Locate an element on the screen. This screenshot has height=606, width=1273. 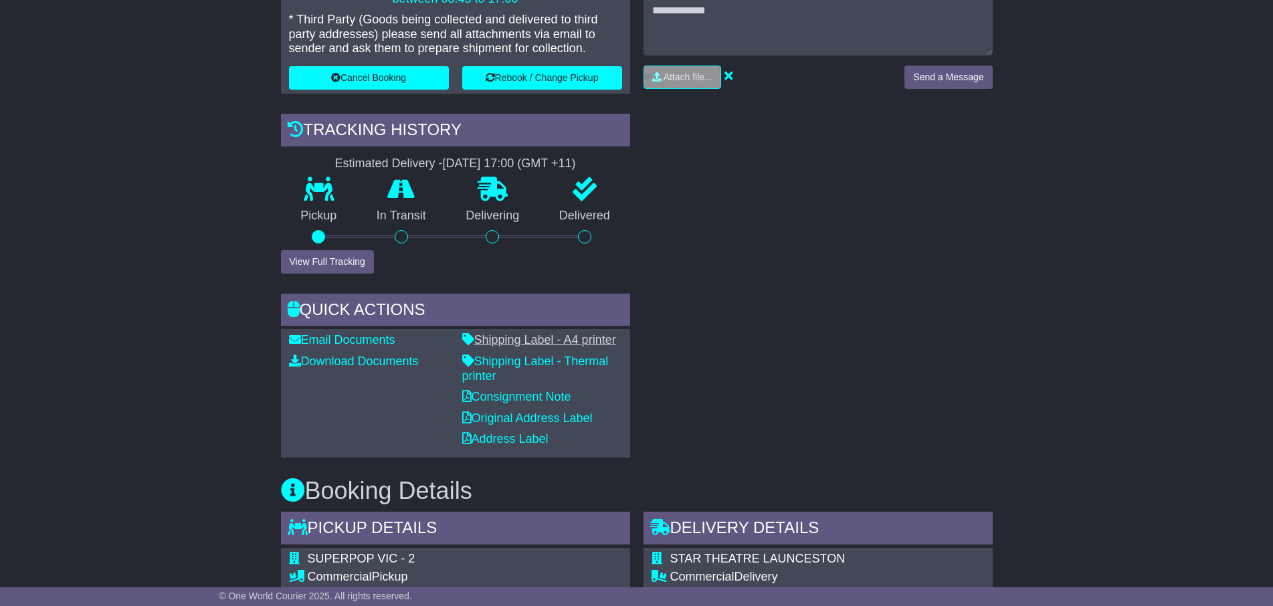
a: Shipping Label - A4 printer is located at coordinates (539, 340).